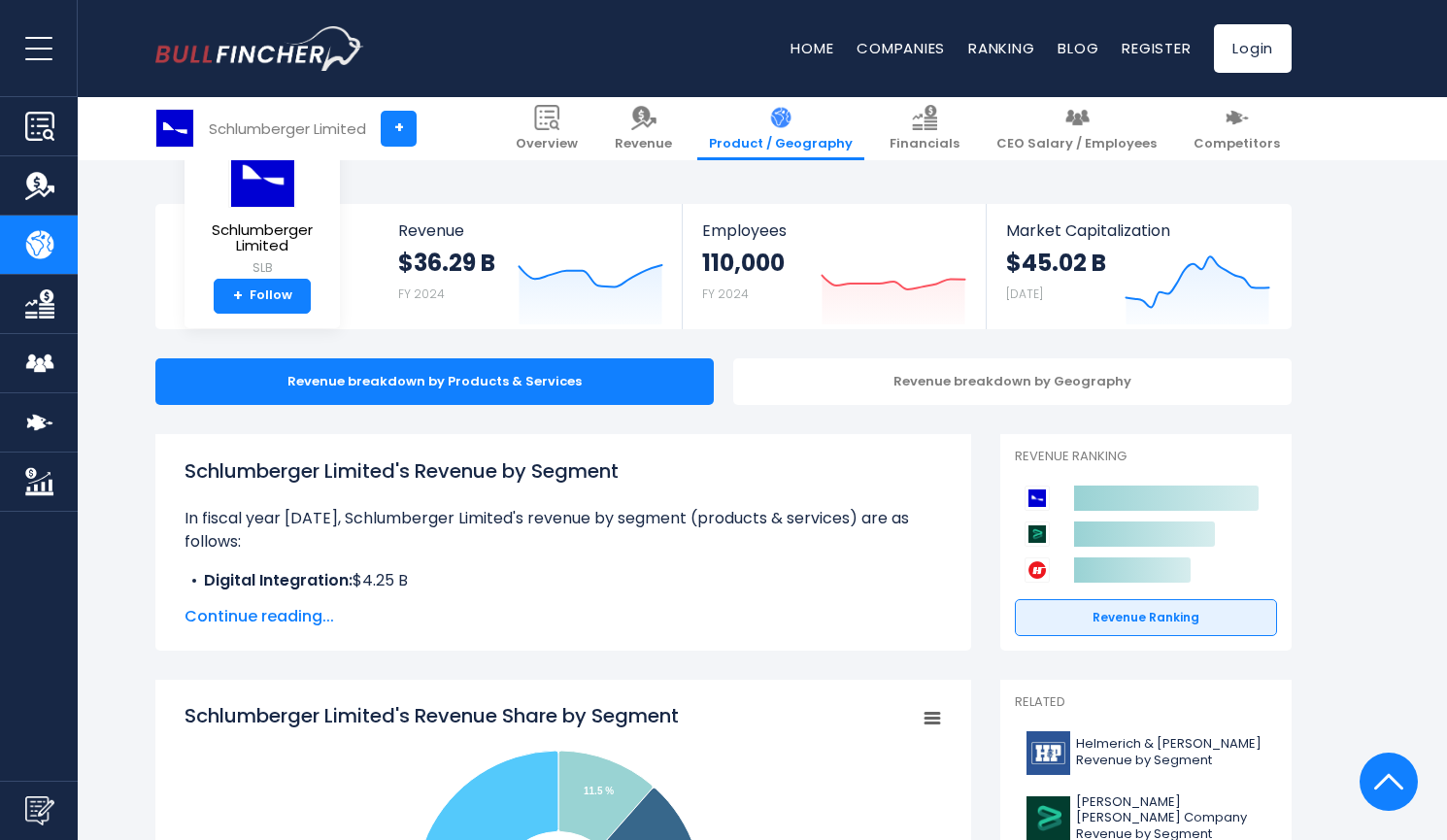  What do you see at coordinates (563, 617) in the screenshot?
I see `span: Continue reading...` at bounding box center [563, 617].